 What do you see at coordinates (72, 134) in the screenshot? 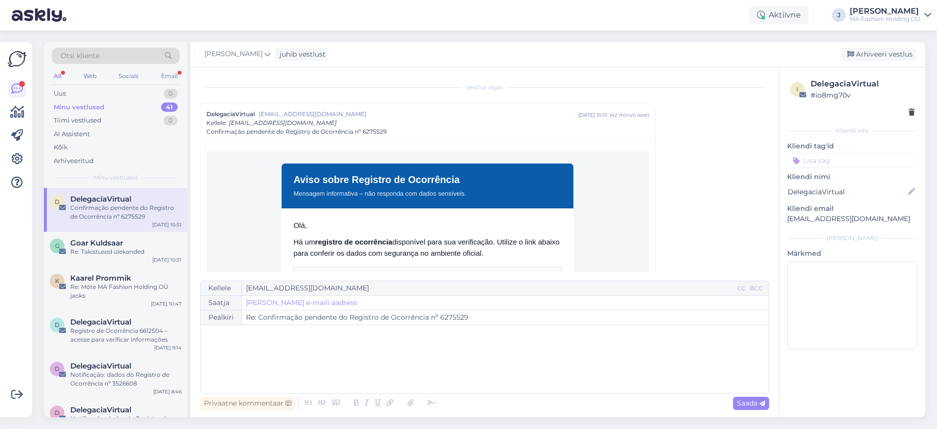
I see `div: AI Assistent` at bounding box center [72, 134].